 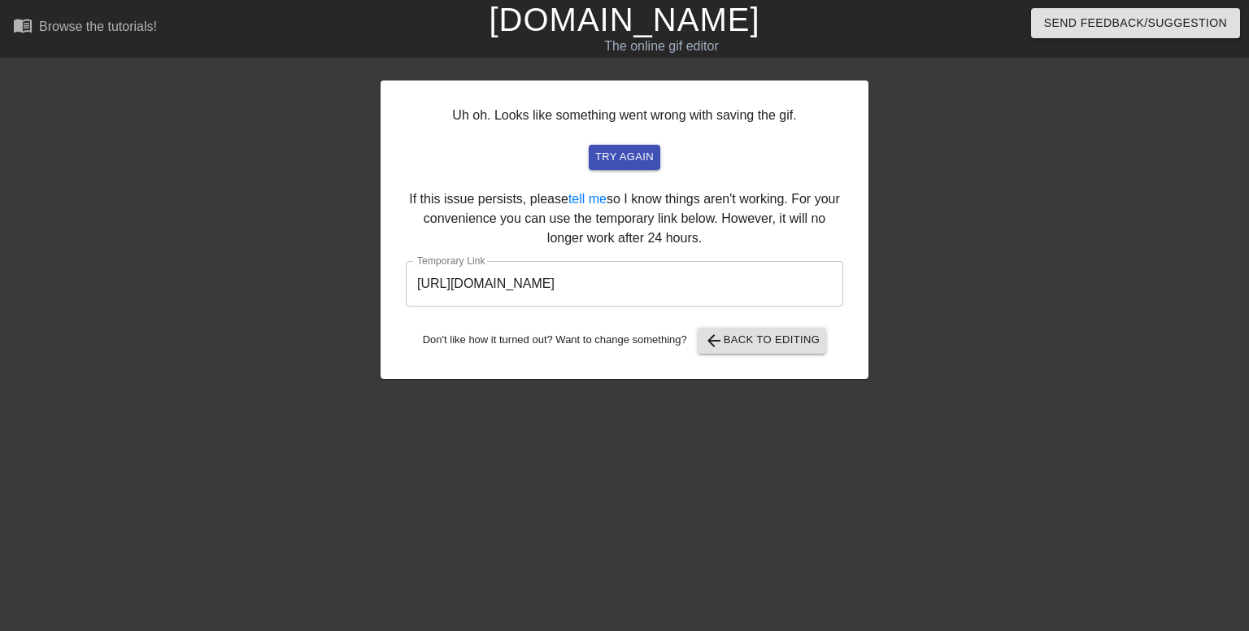 I want to click on div: Uh oh. Looks like something went wrong with saving the gif. If this issue persists, please so I k..., so click(x=624, y=229).